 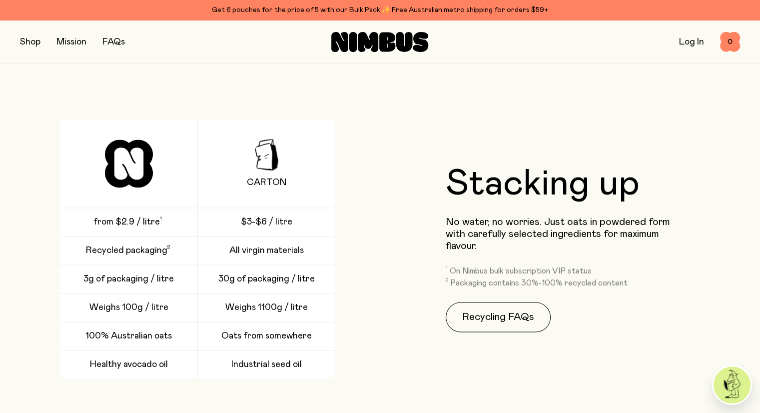 What do you see at coordinates (732, 385) in the screenshot?
I see `img: agent` at bounding box center [732, 385].